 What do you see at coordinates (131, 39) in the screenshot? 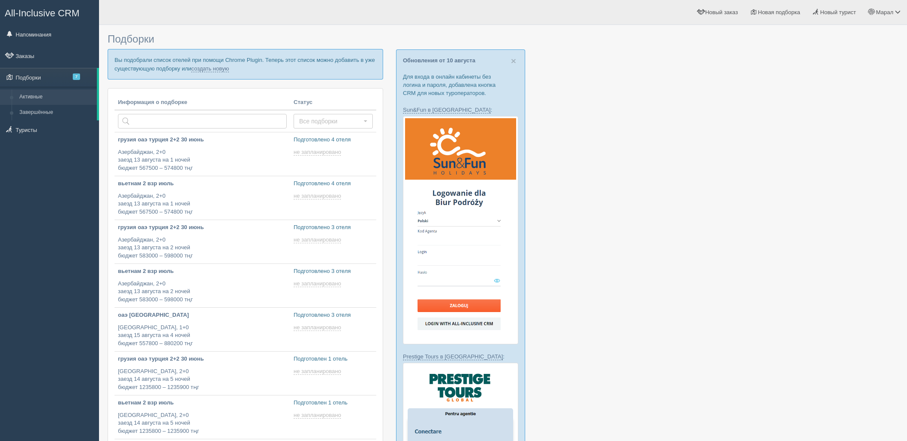
I see `span: Подборки` at bounding box center [131, 39].